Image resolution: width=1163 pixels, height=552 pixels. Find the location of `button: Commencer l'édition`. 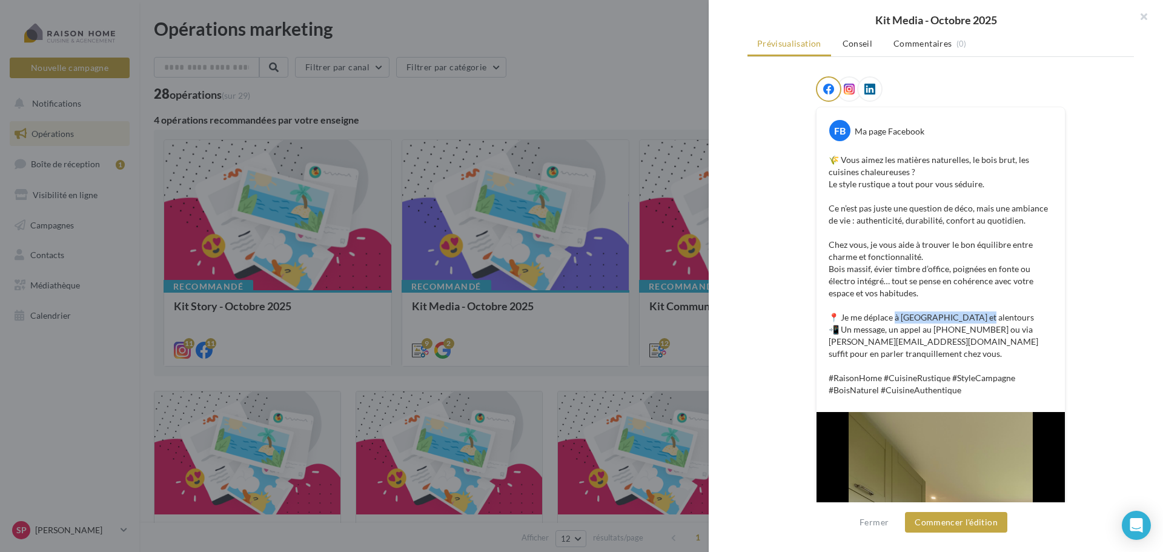

button: Commencer l'édition is located at coordinates (956, 522).